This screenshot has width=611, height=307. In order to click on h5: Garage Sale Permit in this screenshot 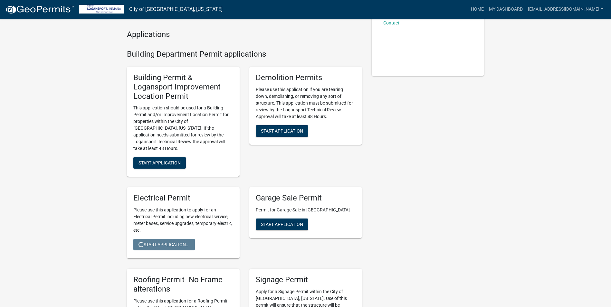, I will do `click(306, 198)`.